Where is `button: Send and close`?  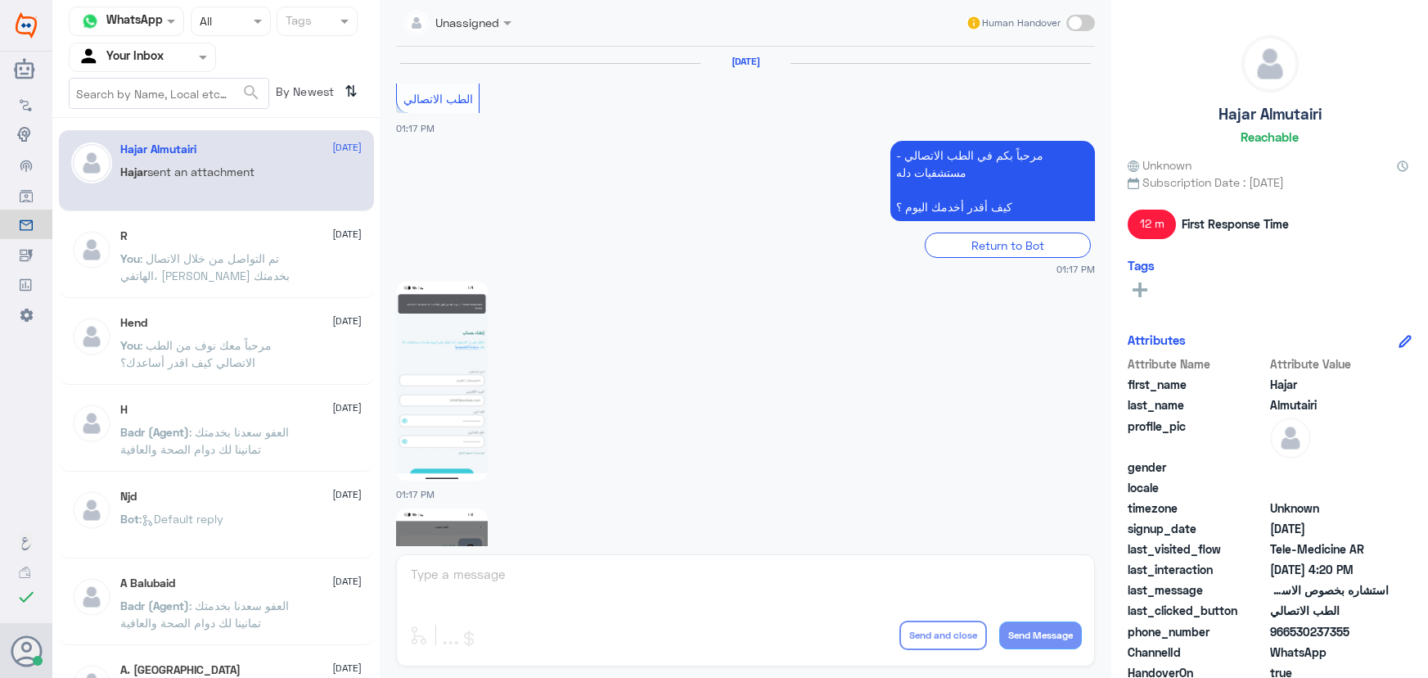
button: Send and close is located at coordinates (943, 635).